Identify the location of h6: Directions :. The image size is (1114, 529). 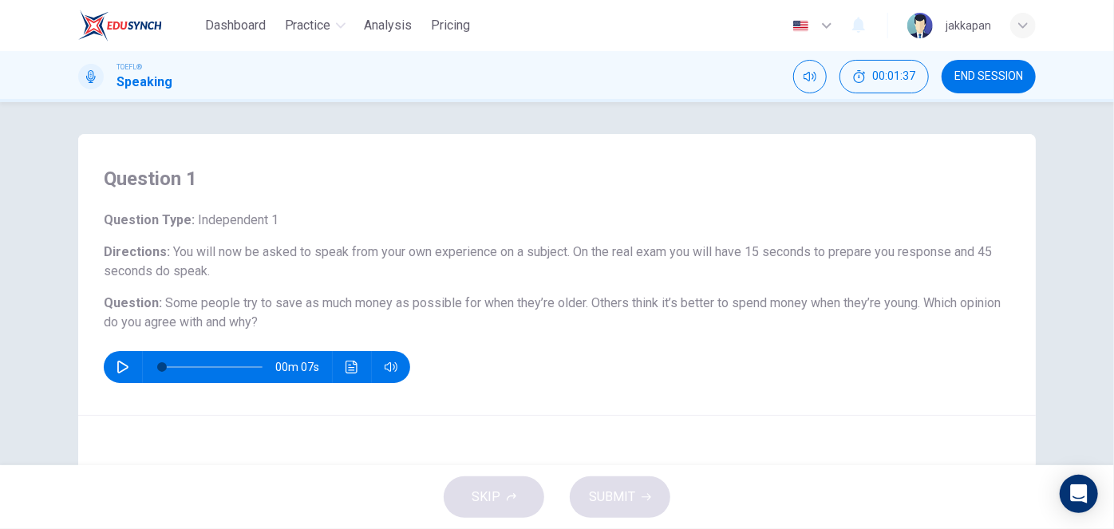
(557, 262).